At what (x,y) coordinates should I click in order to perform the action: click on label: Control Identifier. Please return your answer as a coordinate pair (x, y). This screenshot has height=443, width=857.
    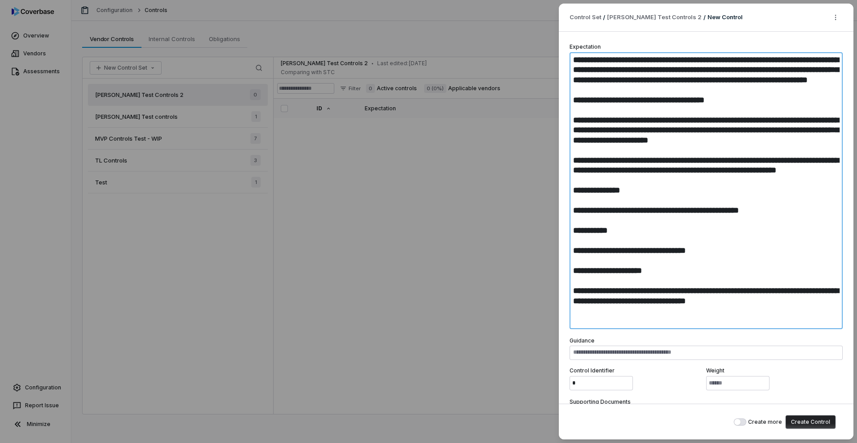
    Looking at the image, I should click on (638, 370).